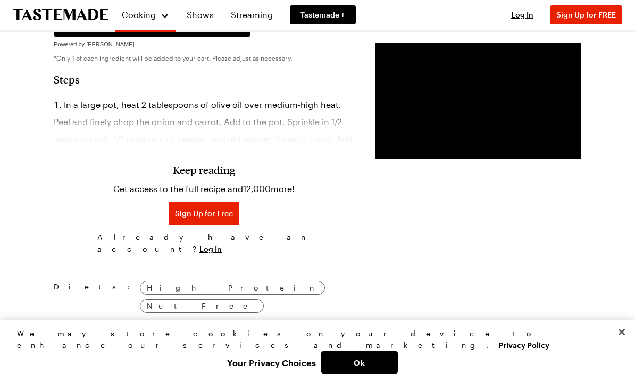 This screenshot has width=635, height=381. Describe the element at coordinates (478, 101) in the screenshot. I see `video-js: Video Player` at that location.